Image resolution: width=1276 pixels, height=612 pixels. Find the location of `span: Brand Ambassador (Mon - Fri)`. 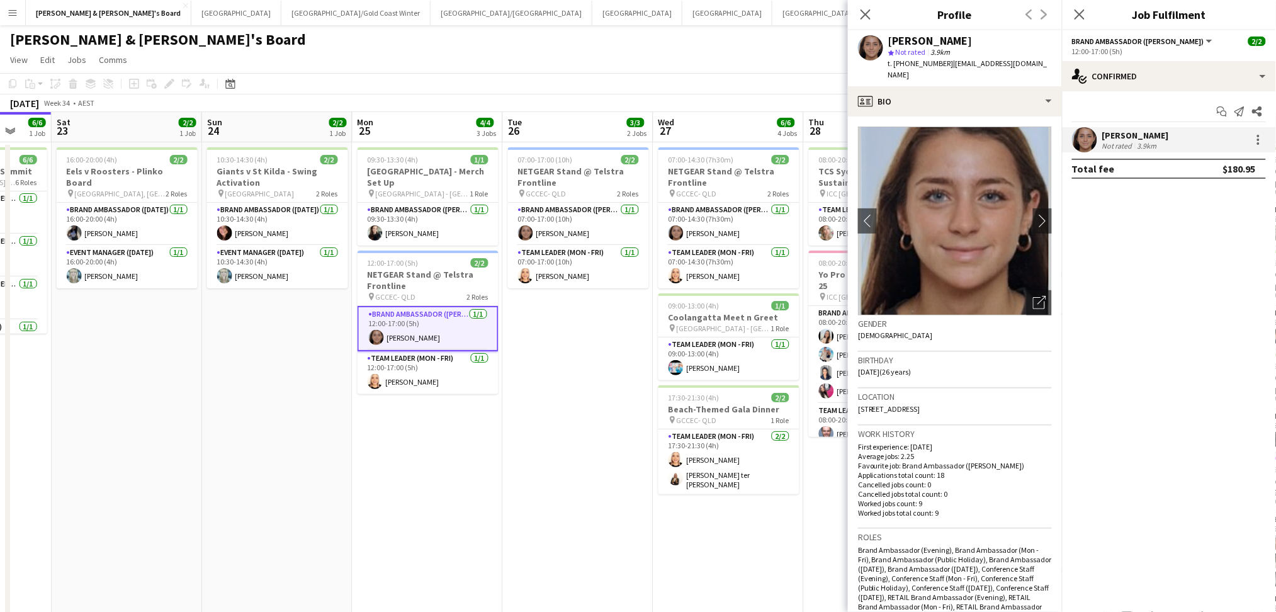

span: Brand Ambassador (Mon - Fri) is located at coordinates (1138, 41).